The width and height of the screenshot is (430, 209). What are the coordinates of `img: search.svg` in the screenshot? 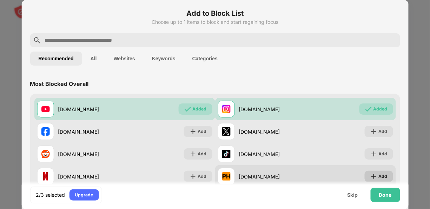 It's located at (37, 40).